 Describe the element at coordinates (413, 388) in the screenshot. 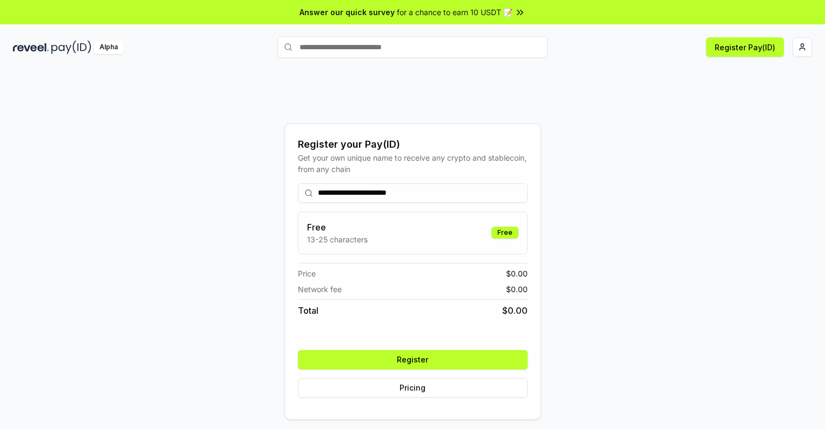

I see `button: Pricing` at that location.